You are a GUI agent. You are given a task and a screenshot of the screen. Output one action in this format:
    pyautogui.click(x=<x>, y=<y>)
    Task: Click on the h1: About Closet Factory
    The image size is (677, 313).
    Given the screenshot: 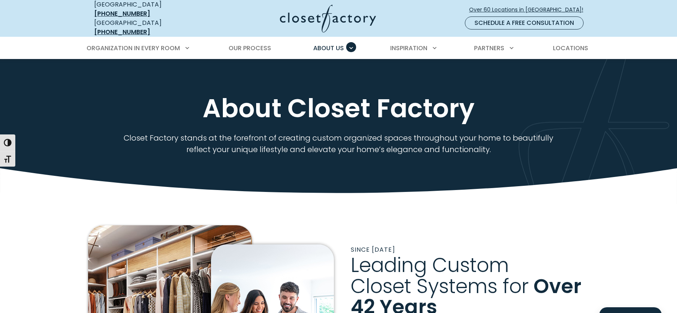 What is the action you would take?
    pyautogui.click(x=339, y=108)
    